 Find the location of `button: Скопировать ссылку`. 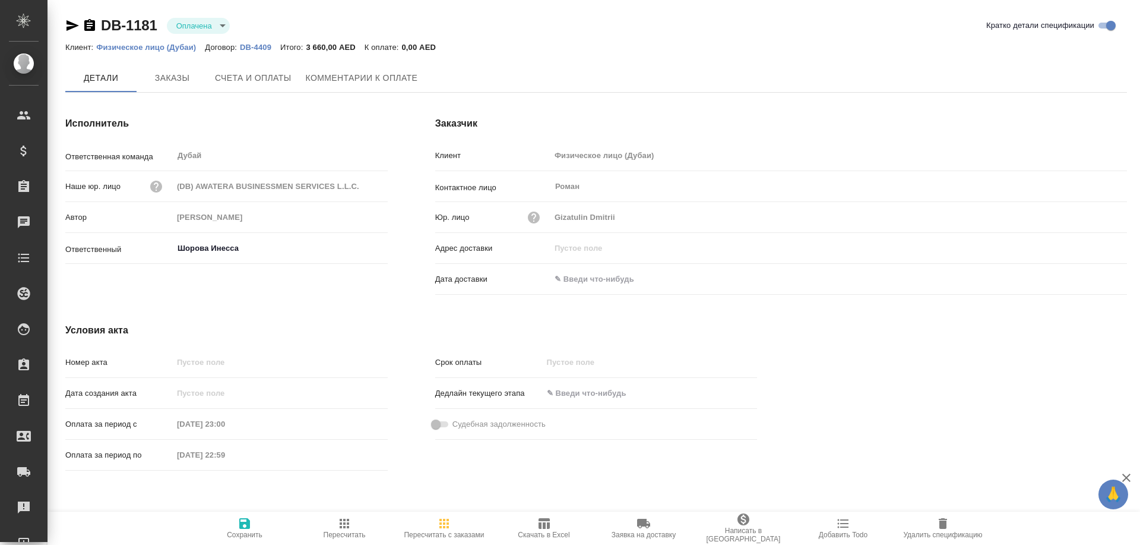

button: Скопировать ссылку is located at coordinates (90, 26).